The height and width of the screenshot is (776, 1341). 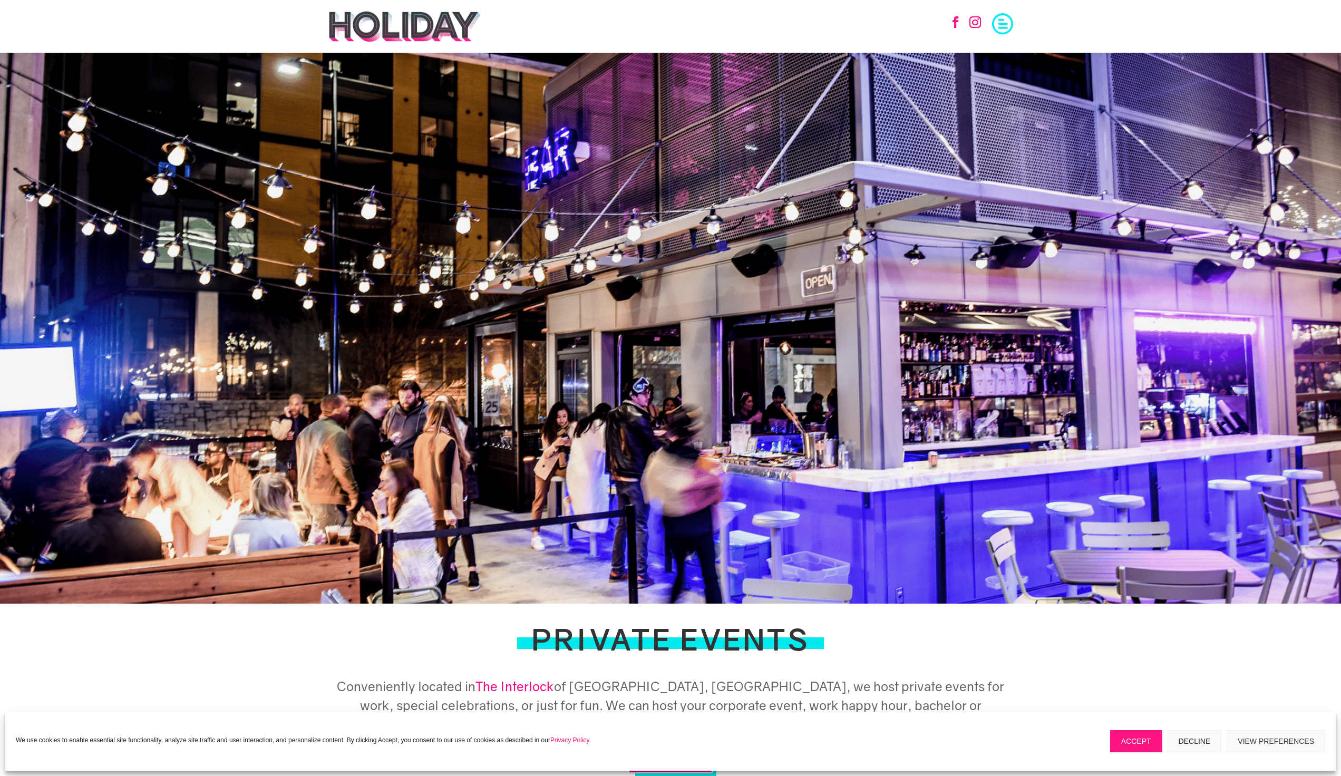 I want to click on a: The Interlock, so click(x=514, y=686).